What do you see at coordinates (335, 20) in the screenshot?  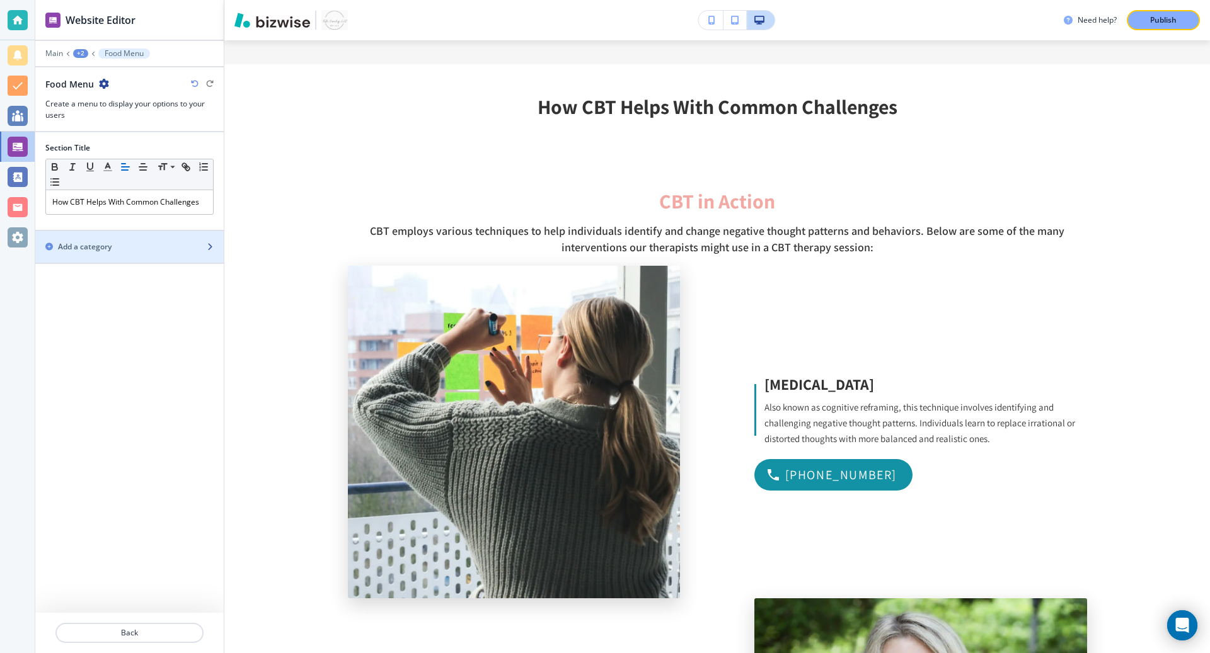 I see `img: Your Logo` at bounding box center [335, 20].